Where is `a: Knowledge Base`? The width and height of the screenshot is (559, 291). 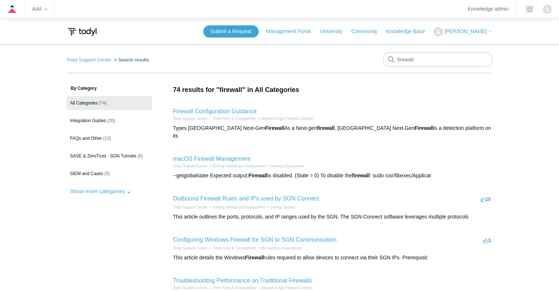
a: Knowledge Base is located at coordinates (409, 31).